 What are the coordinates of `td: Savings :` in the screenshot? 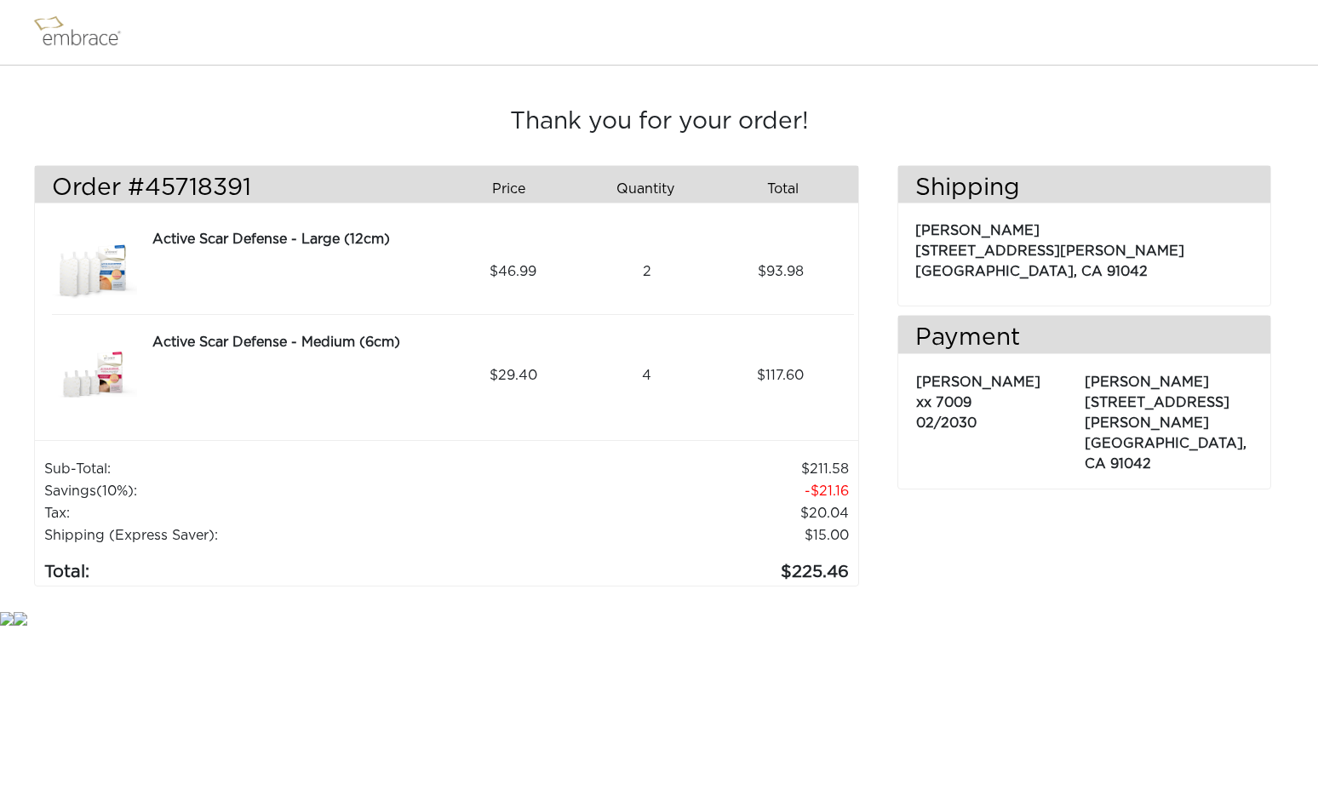 It's located at (265, 491).